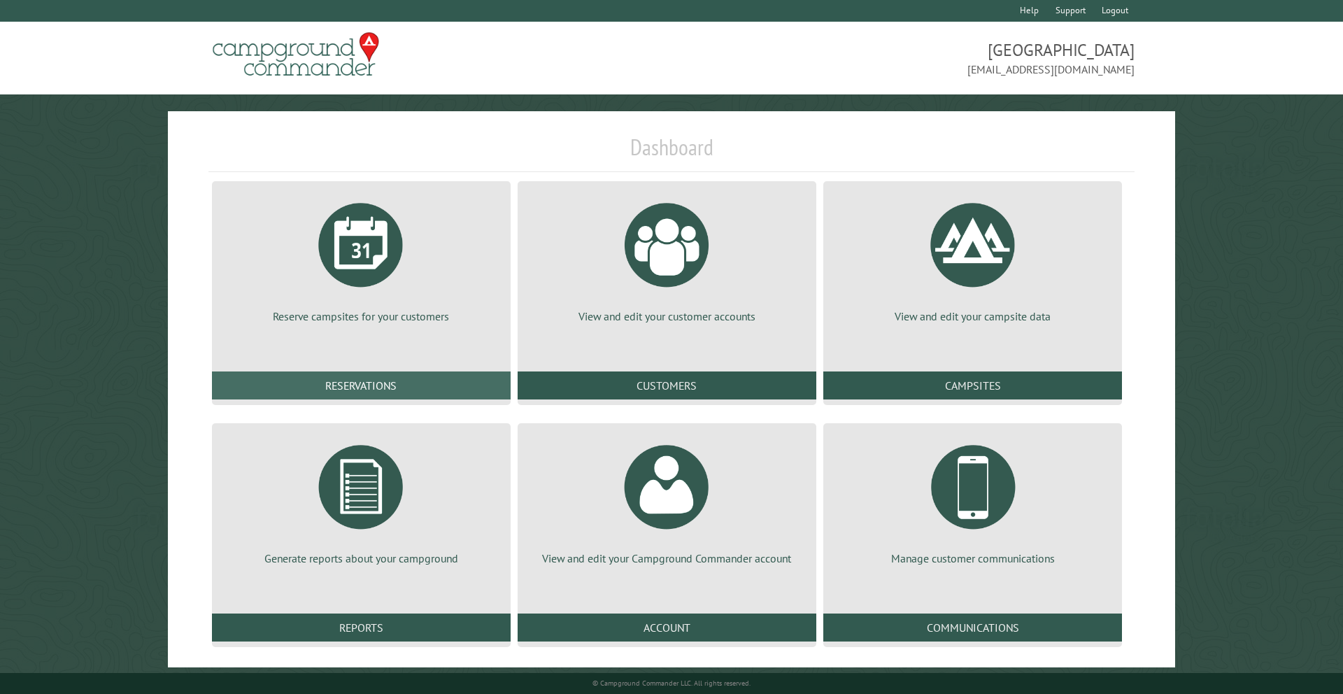  Describe the element at coordinates (361, 385) in the screenshot. I see `a: Reservations` at that location.